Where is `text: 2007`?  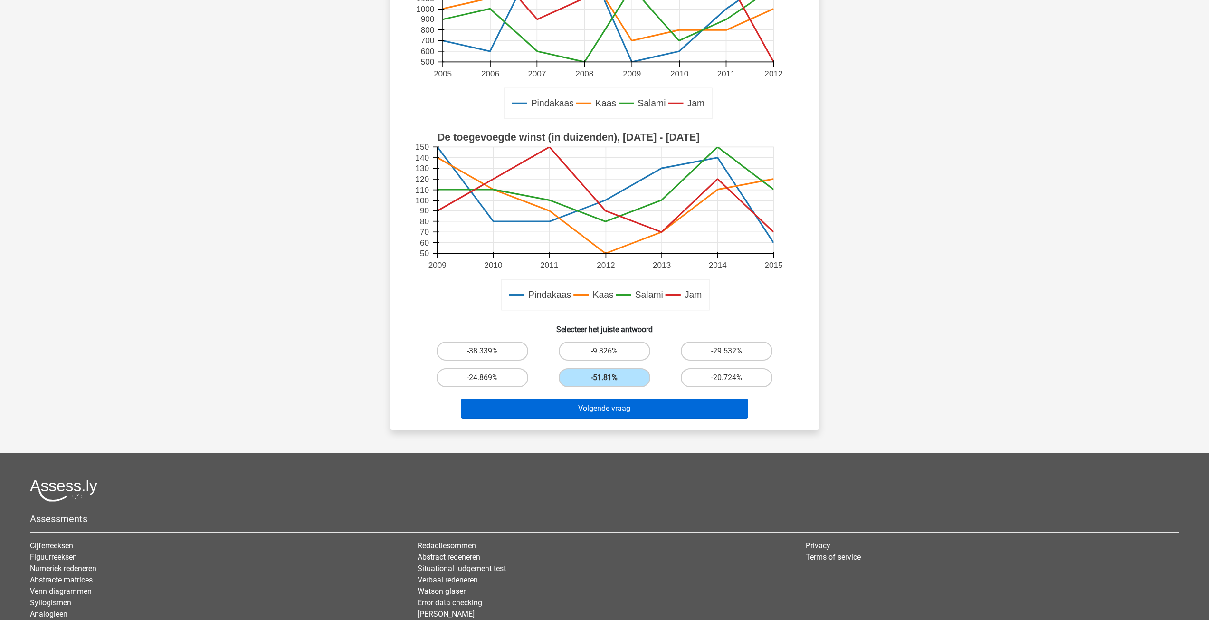
text: 2007 is located at coordinates (537, 74).